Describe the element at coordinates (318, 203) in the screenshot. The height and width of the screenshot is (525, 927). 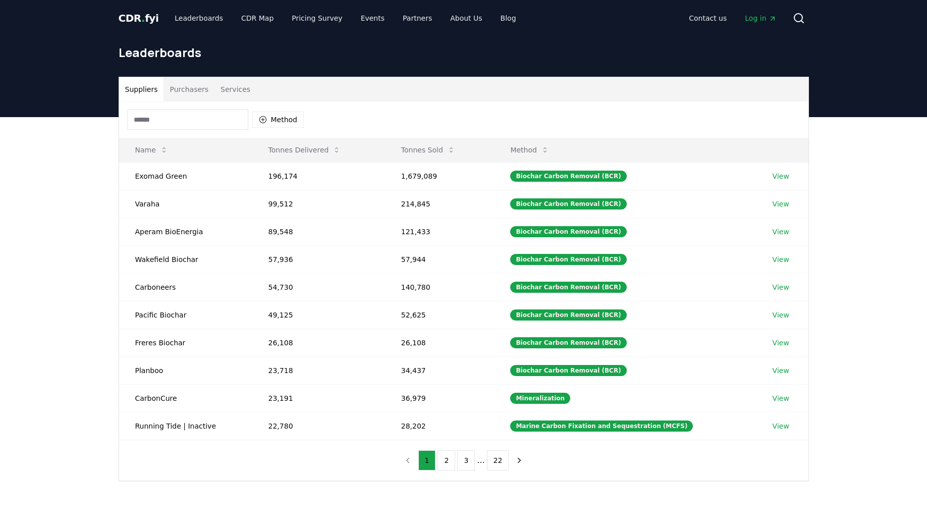
I see `td: 99,512` at that location.